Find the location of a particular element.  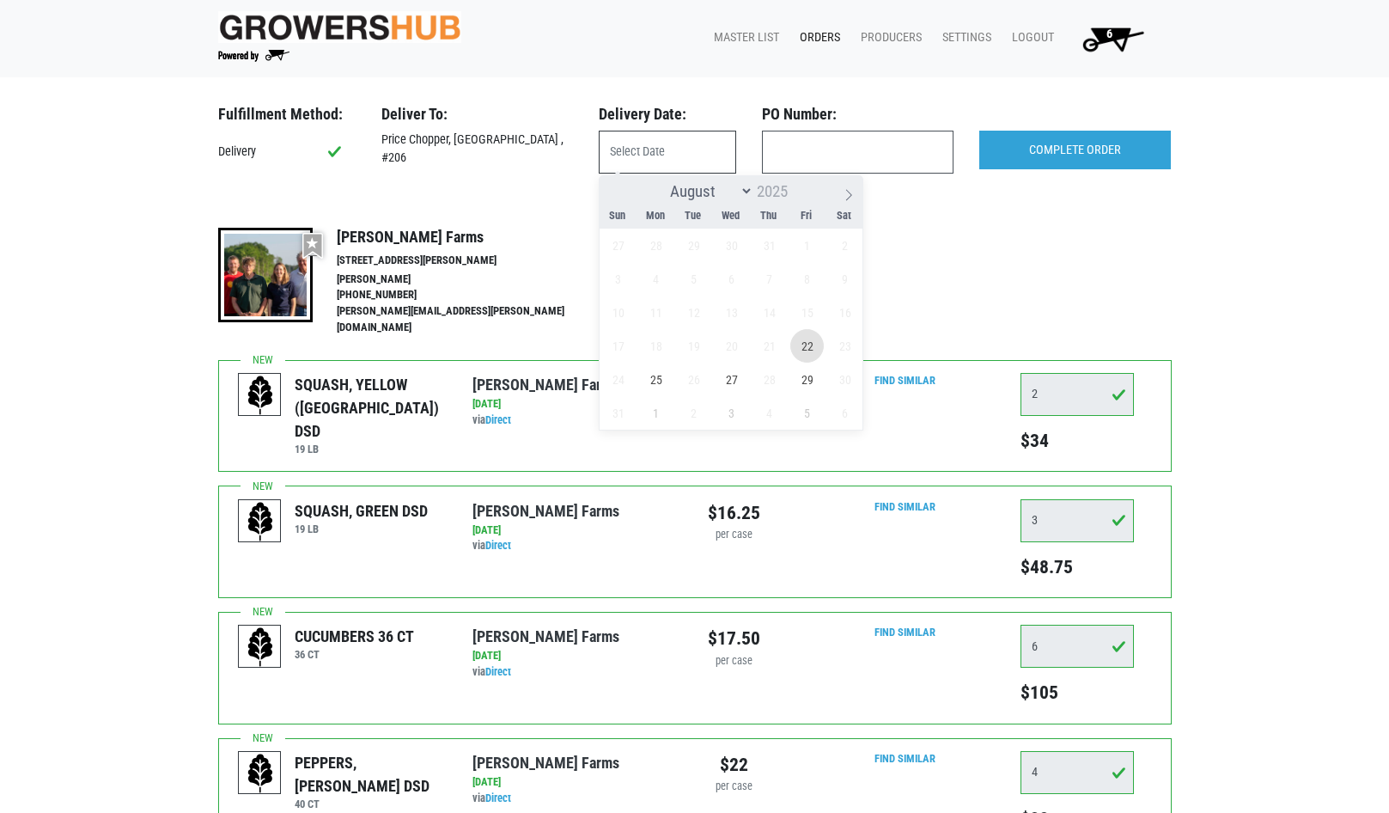

span: Mon is located at coordinates (656, 216).